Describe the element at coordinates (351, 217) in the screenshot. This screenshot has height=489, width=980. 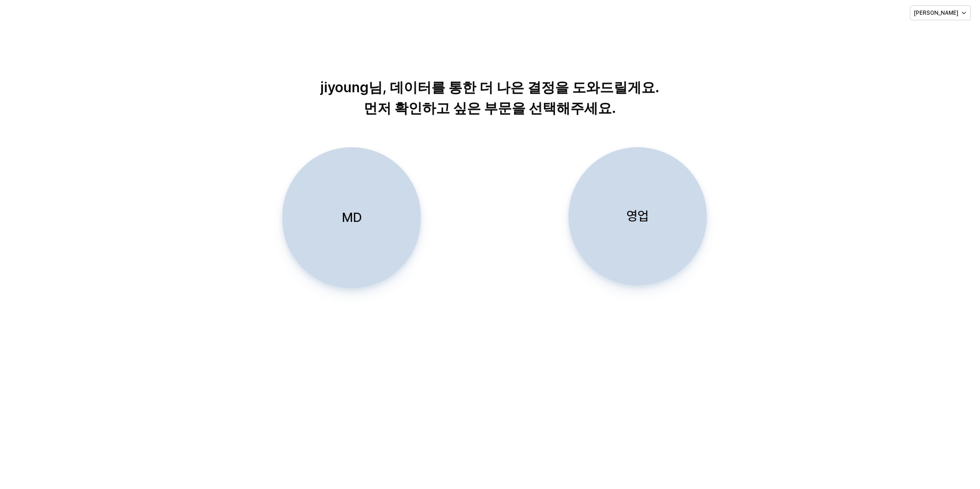
I see `p: MD` at that location.